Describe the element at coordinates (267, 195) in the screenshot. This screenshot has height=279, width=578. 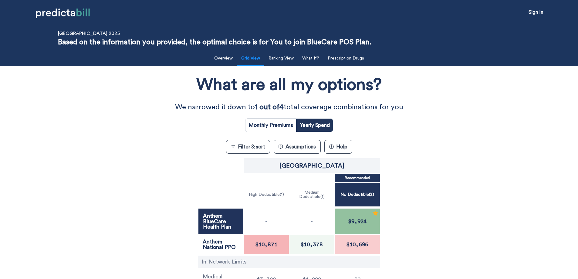
I see `p: High Deductible ( 1 )` at that location.